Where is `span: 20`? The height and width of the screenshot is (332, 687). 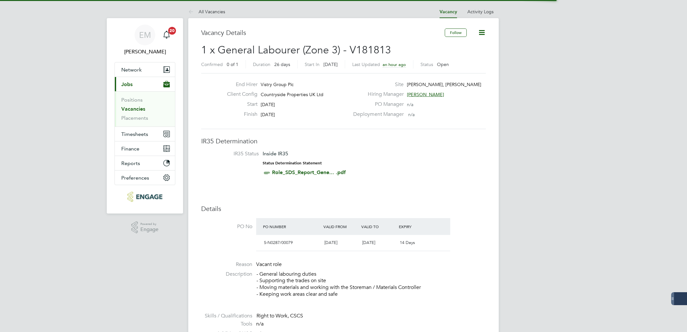
span: 20 is located at coordinates (172, 31).